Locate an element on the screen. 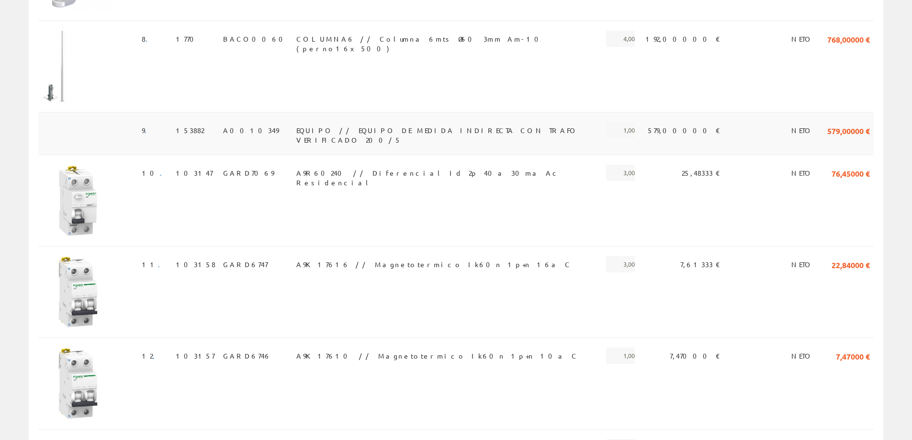 The image size is (912, 440). span: 8 is located at coordinates (147, 39).